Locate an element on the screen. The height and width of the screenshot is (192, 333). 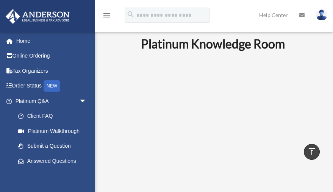
a: menu is located at coordinates (107, 16).